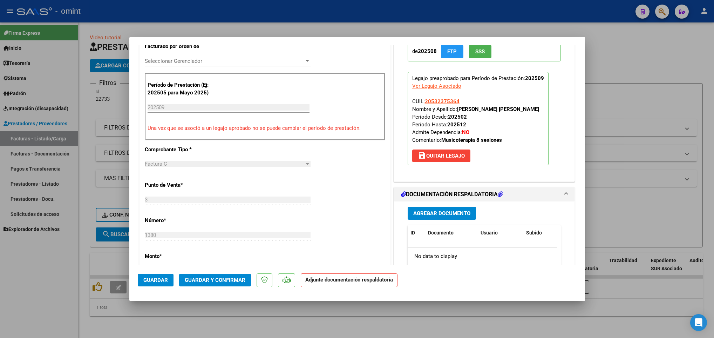  I want to click on button: Guardar y Confirmar, so click(215, 280).